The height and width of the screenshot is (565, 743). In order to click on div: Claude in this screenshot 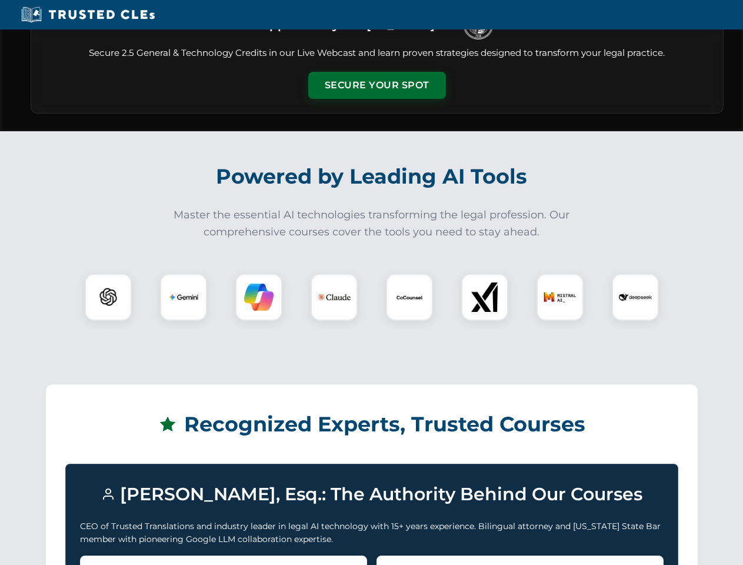, I will do `click(334, 297)`.